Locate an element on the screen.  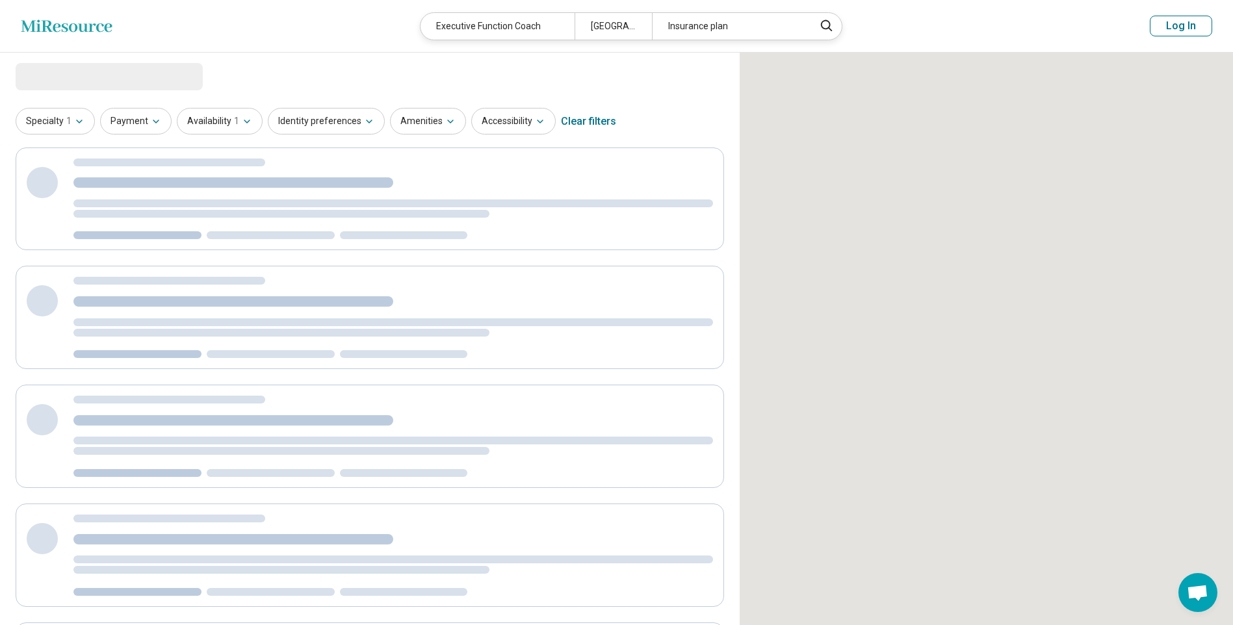
button: Identity preferences is located at coordinates (326, 121).